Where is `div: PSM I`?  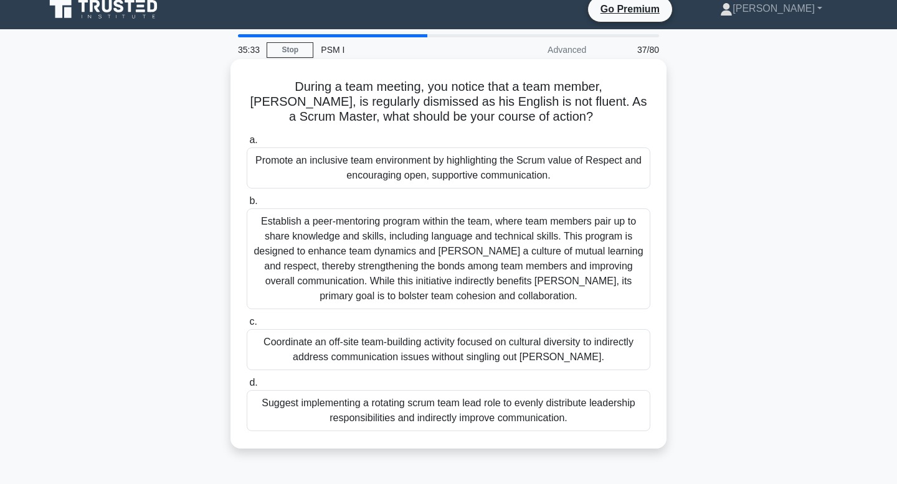
div: PSM I is located at coordinates (399, 50).